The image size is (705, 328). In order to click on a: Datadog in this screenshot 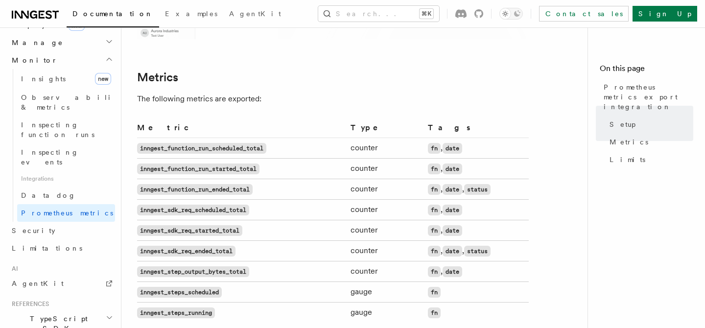, I will do `click(66, 195)`.